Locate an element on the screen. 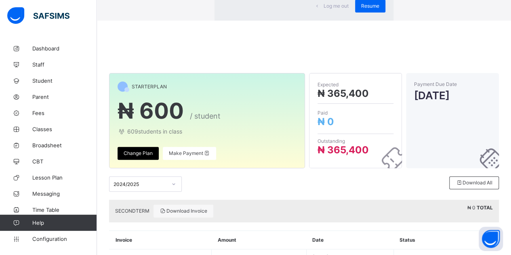  div: 2024/2025 is located at coordinates (140, 184).